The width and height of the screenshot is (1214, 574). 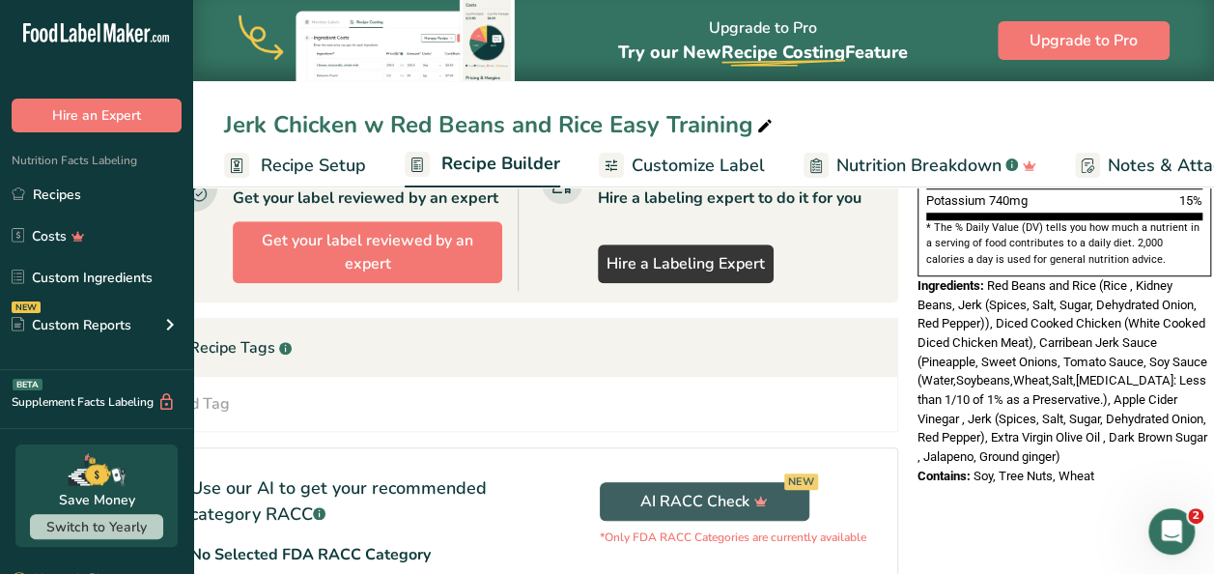 What do you see at coordinates (1191, 200) in the screenshot?
I see `span: 15%` at bounding box center [1191, 200].